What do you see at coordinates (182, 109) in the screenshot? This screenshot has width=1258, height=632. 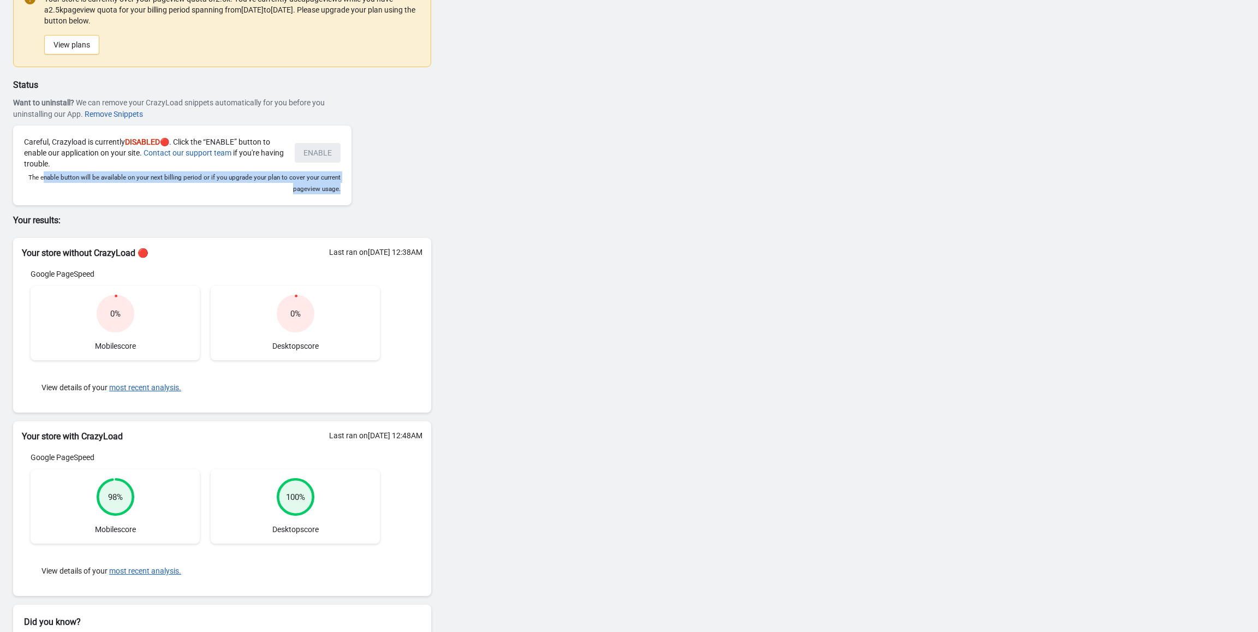 I see `div: We can remove your CrazyLoad snippets automatically for you before you uninstalling our App.` at bounding box center [182, 109].